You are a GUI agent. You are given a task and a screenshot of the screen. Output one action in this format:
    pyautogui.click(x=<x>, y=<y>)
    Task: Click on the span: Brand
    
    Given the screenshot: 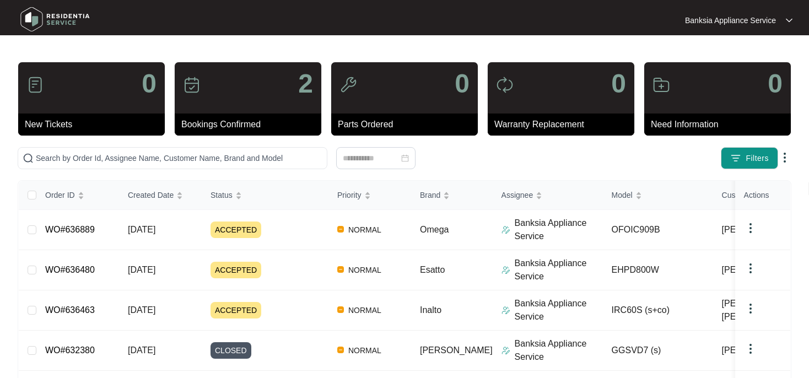 What is the action you would take?
    pyautogui.click(x=430, y=195)
    